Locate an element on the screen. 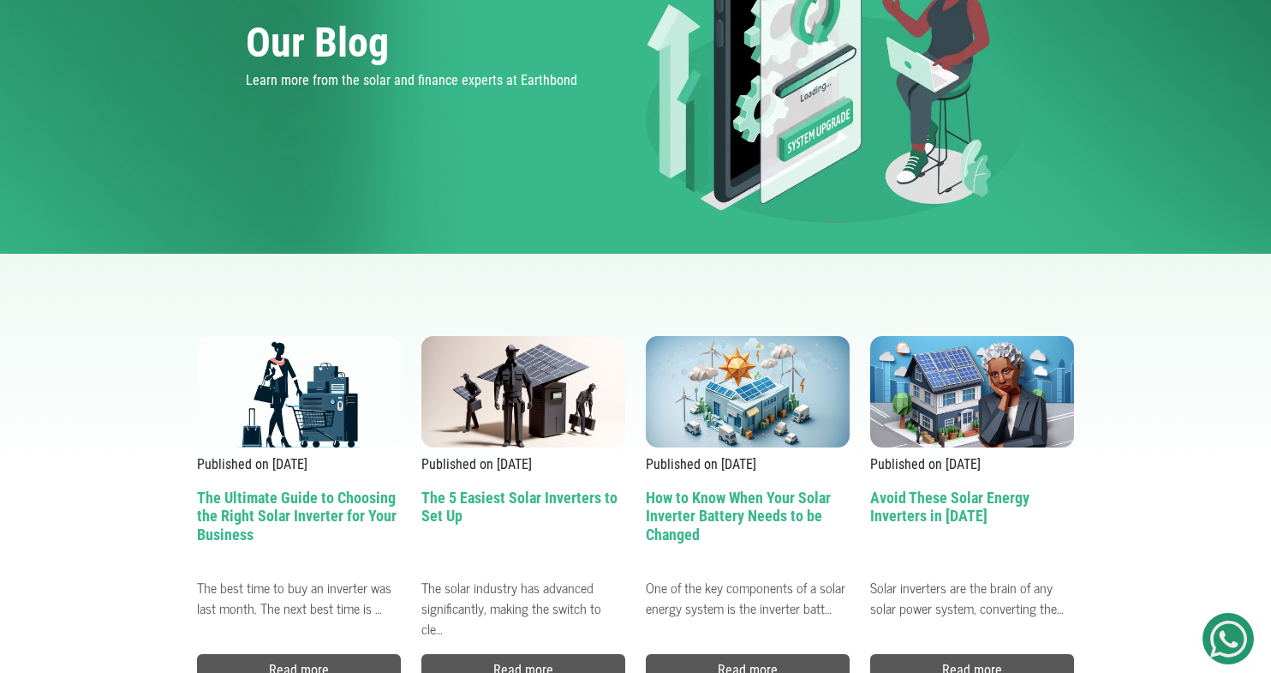 The height and width of the screenshot is (673, 1271). h2: How to Know When Your Solar Inverter Battery Needs to be Changed is located at coordinates (748, 529).